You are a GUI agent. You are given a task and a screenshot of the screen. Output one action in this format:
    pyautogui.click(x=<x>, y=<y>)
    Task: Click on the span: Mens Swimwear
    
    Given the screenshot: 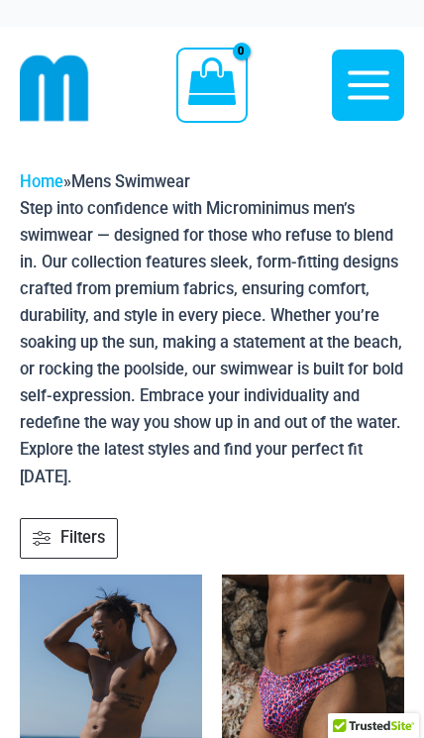 What is the action you would take?
    pyautogui.click(x=131, y=181)
    